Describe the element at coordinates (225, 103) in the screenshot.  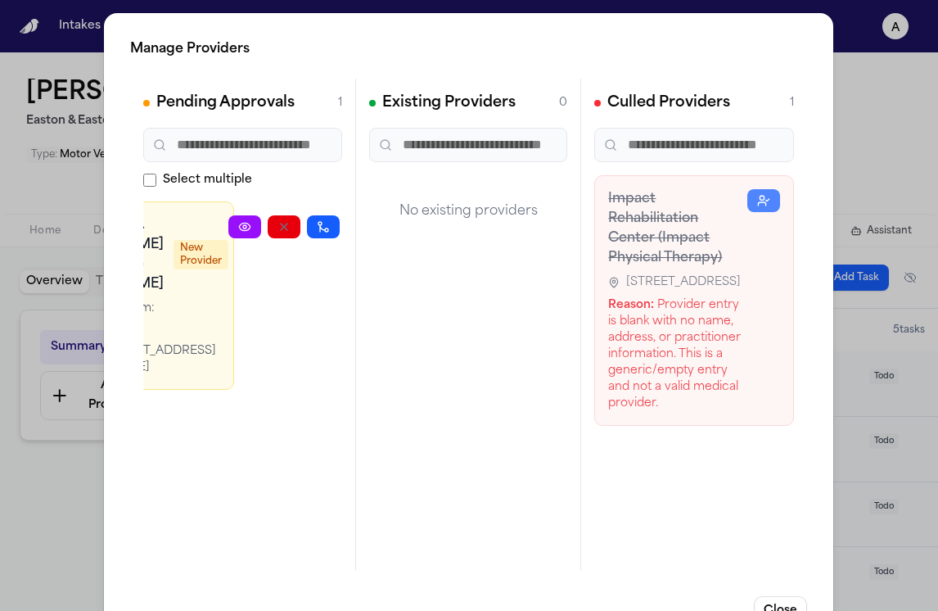
I see `h2: Pending Approvals` at that location.